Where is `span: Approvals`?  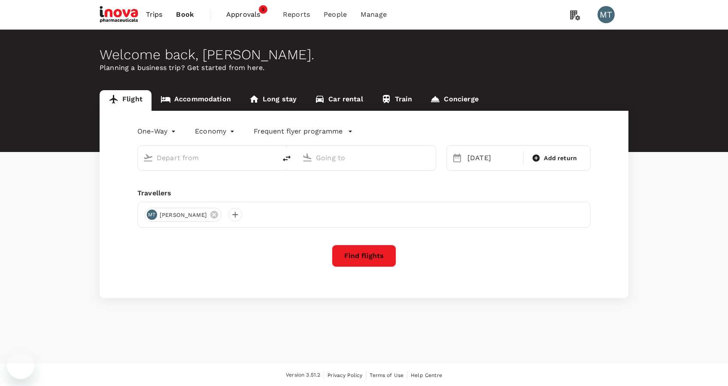 span: Approvals is located at coordinates (248, 15).